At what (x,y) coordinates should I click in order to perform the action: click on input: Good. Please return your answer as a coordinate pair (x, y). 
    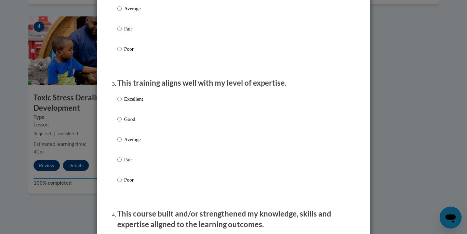
    Looking at the image, I should click on (119, 119).